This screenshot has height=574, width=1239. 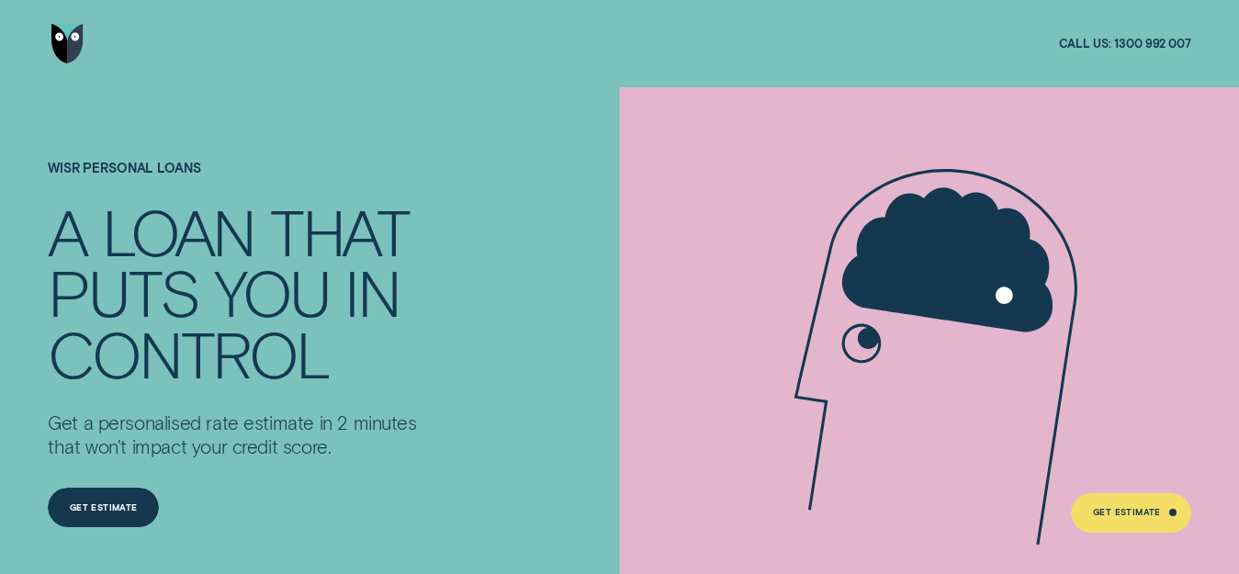 I want to click on img: Wisr, so click(x=68, y=43).